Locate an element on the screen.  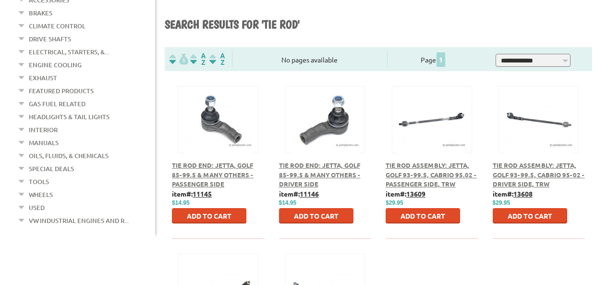
a: VW Industrial Engines and R... is located at coordinates (79, 220).